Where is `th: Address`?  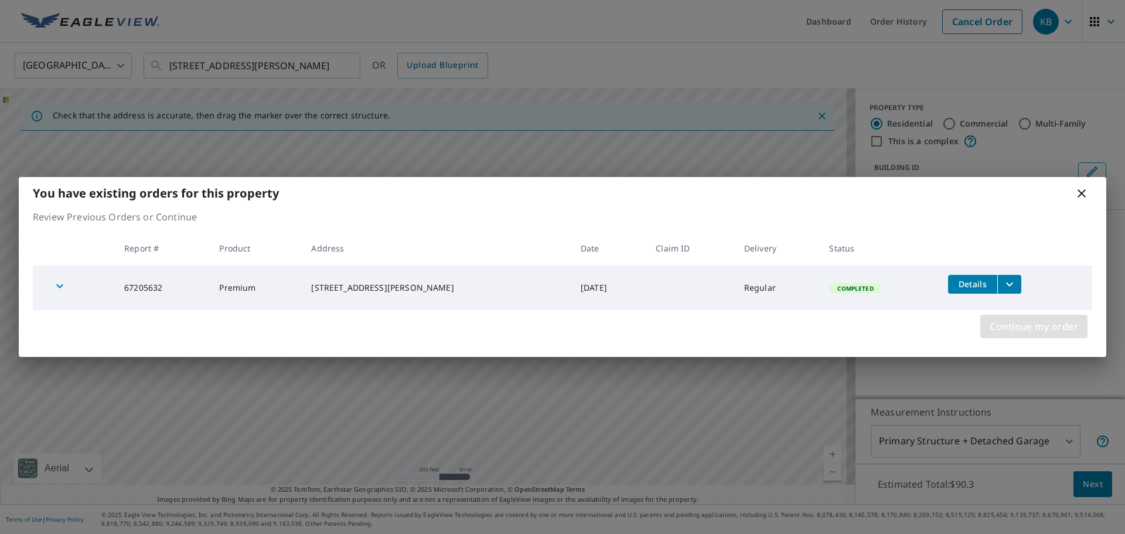 th: Address is located at coordinates (437, 248).